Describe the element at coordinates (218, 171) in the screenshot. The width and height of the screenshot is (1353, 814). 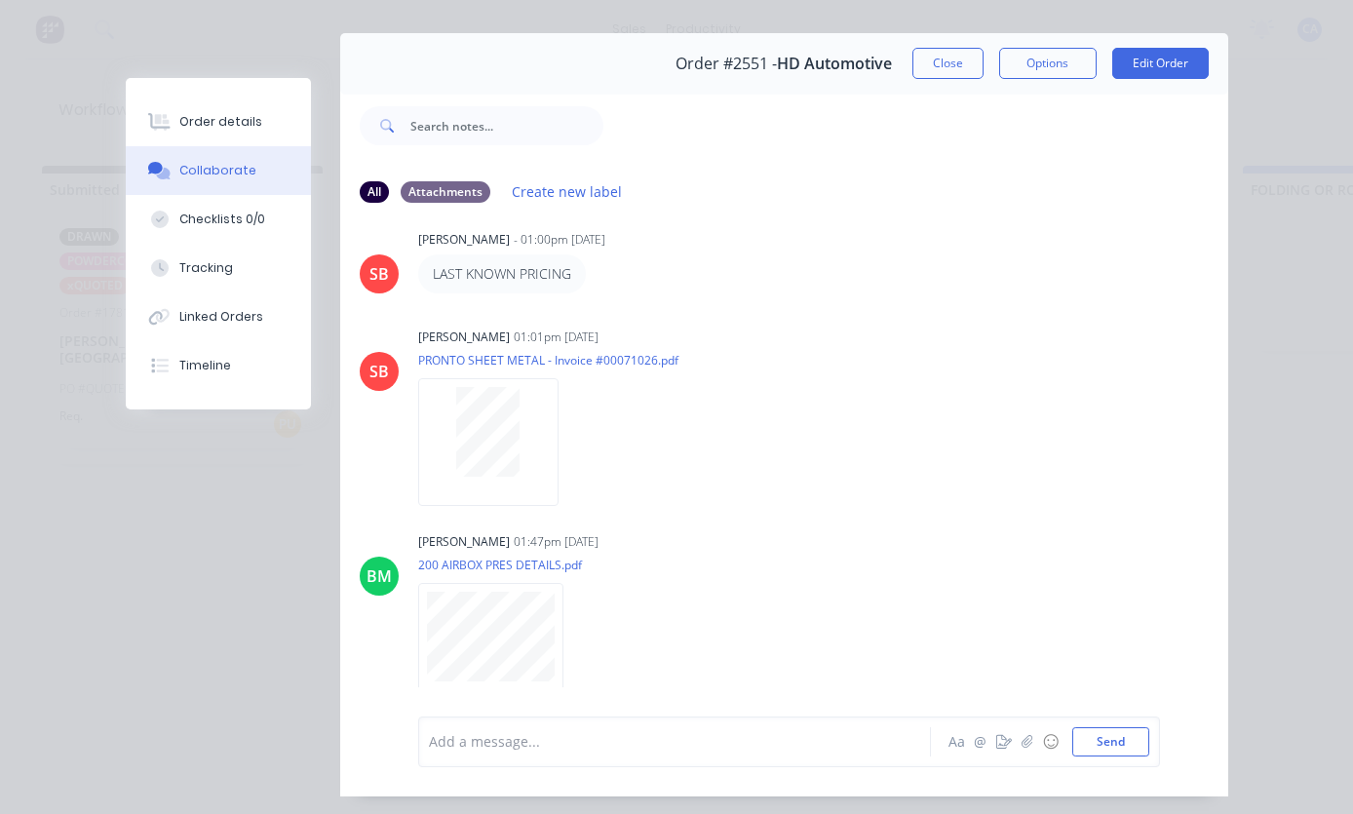
I see `button: Collaborate` at that location.